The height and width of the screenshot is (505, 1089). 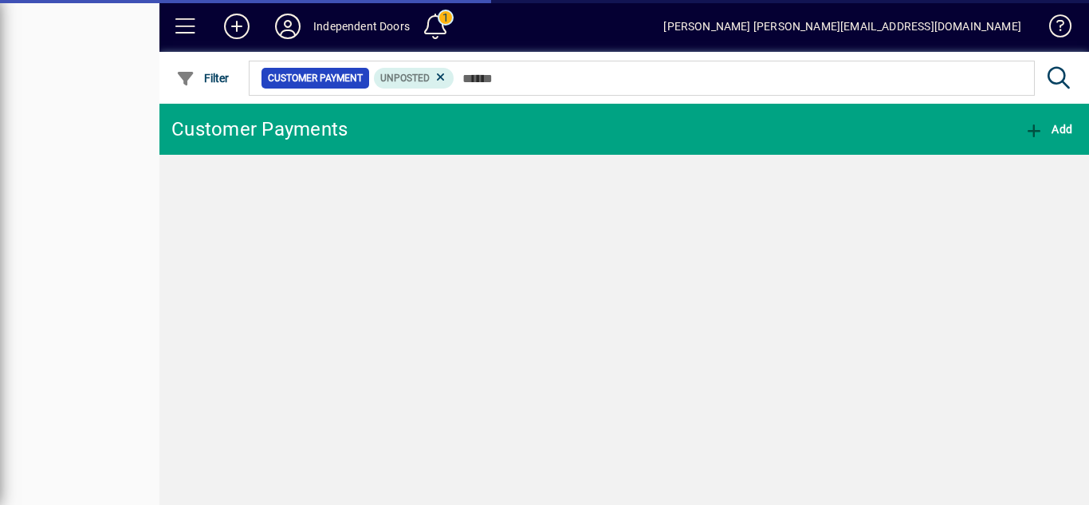 What do you see at coordinates (1049, 129) in the screenshot?
I see `span: Add` at bounding box center [1049, 129].